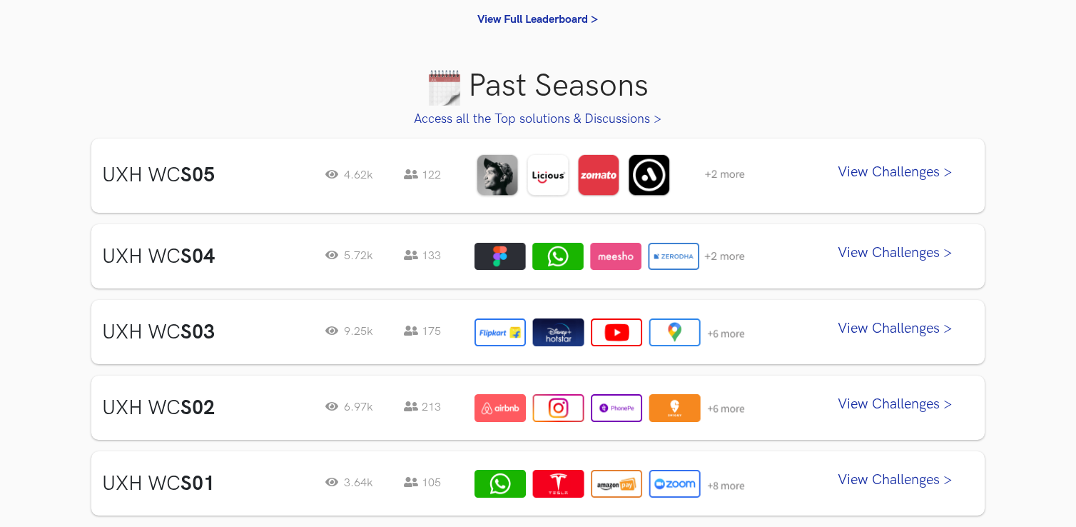  What do you see at coordinates (198, 483) in the screenshot?
I see `strong: S01` at bounding box center [198, 483].